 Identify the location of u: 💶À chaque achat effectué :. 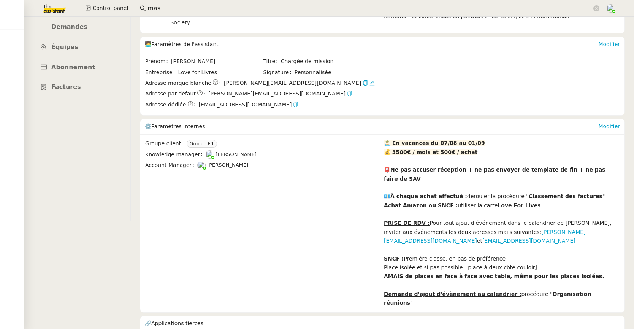
(425, 196).